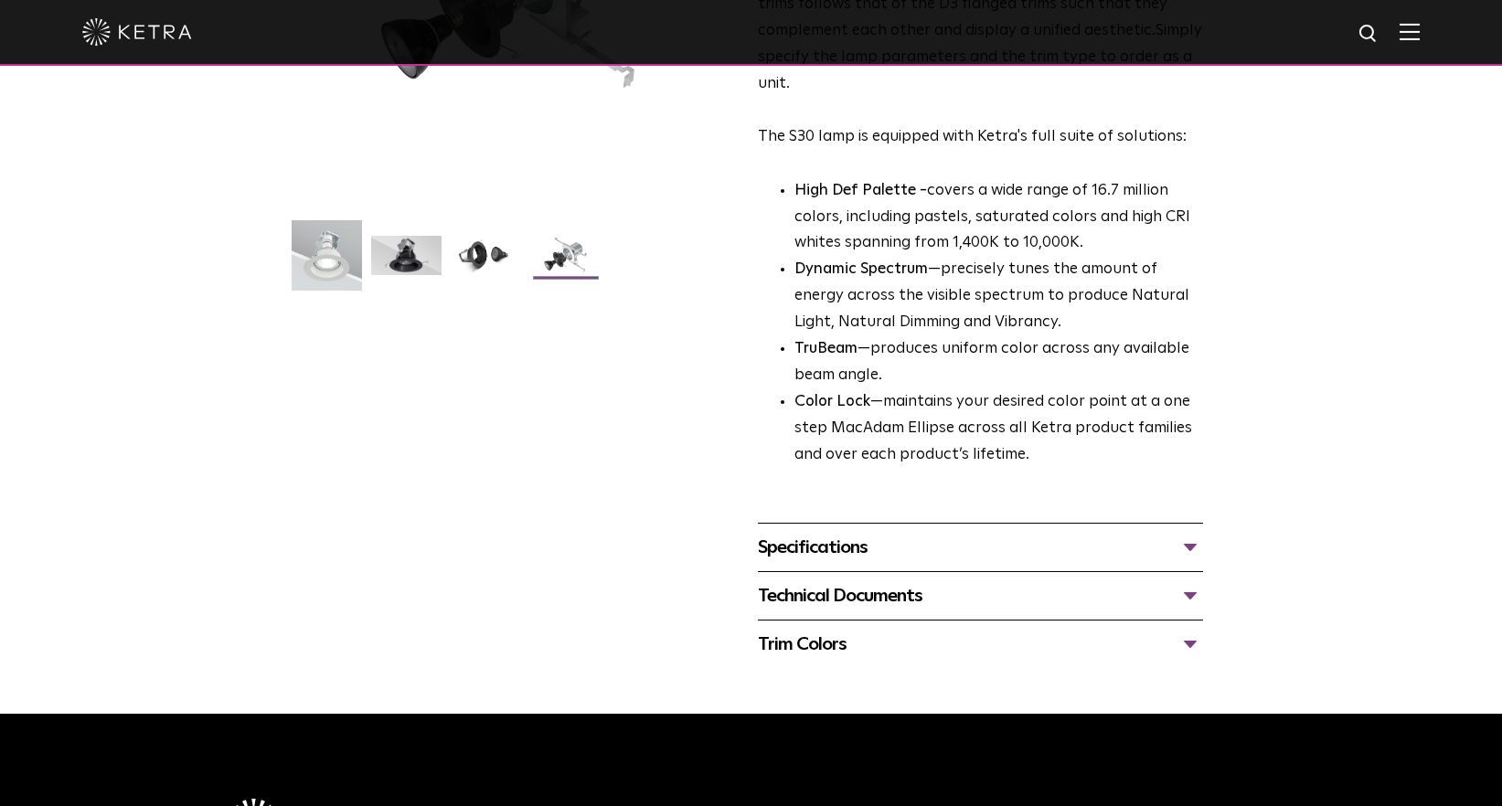 This screenshot has width=1502, height=806. What do you see at coordinates (565, 262) in the screenshot?
I see `img: S30 Halo Downlight_Exploded_Black` at bounding box center [565, 262].